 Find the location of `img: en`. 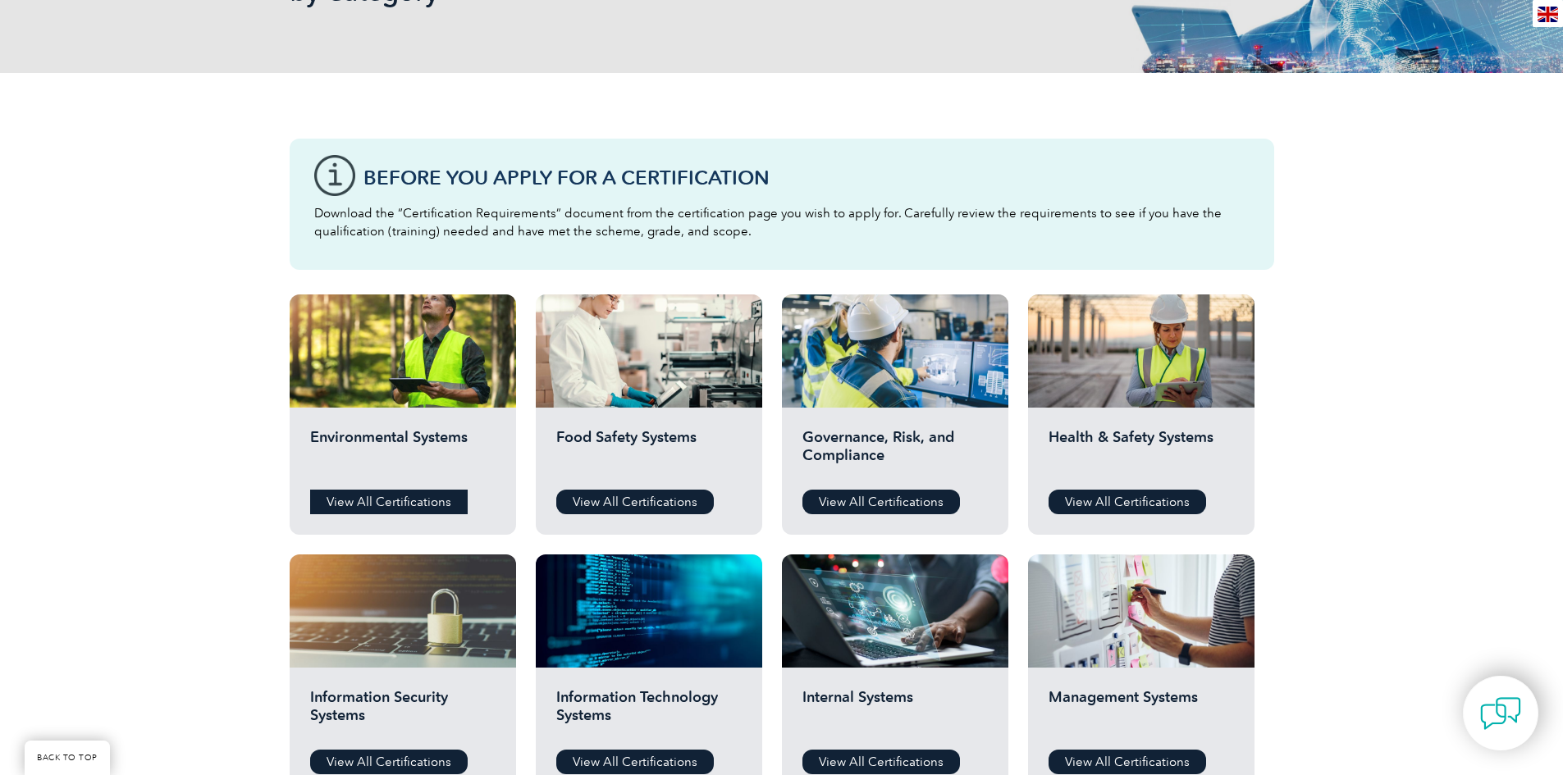

img: en is located at coordinates (1548, 14).